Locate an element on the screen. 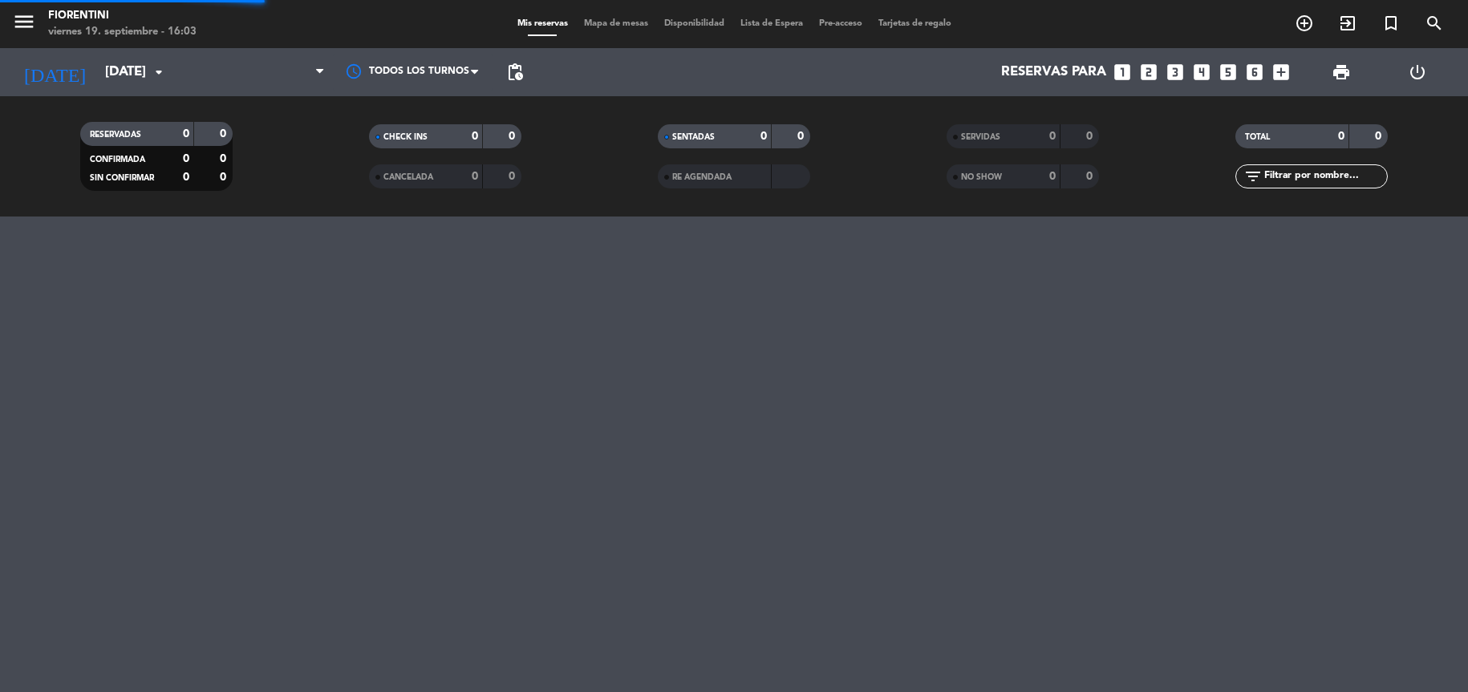 The height and width of the screenshot is (692, 1468). span: Disponibilidad is located at coordinates (694, 23).